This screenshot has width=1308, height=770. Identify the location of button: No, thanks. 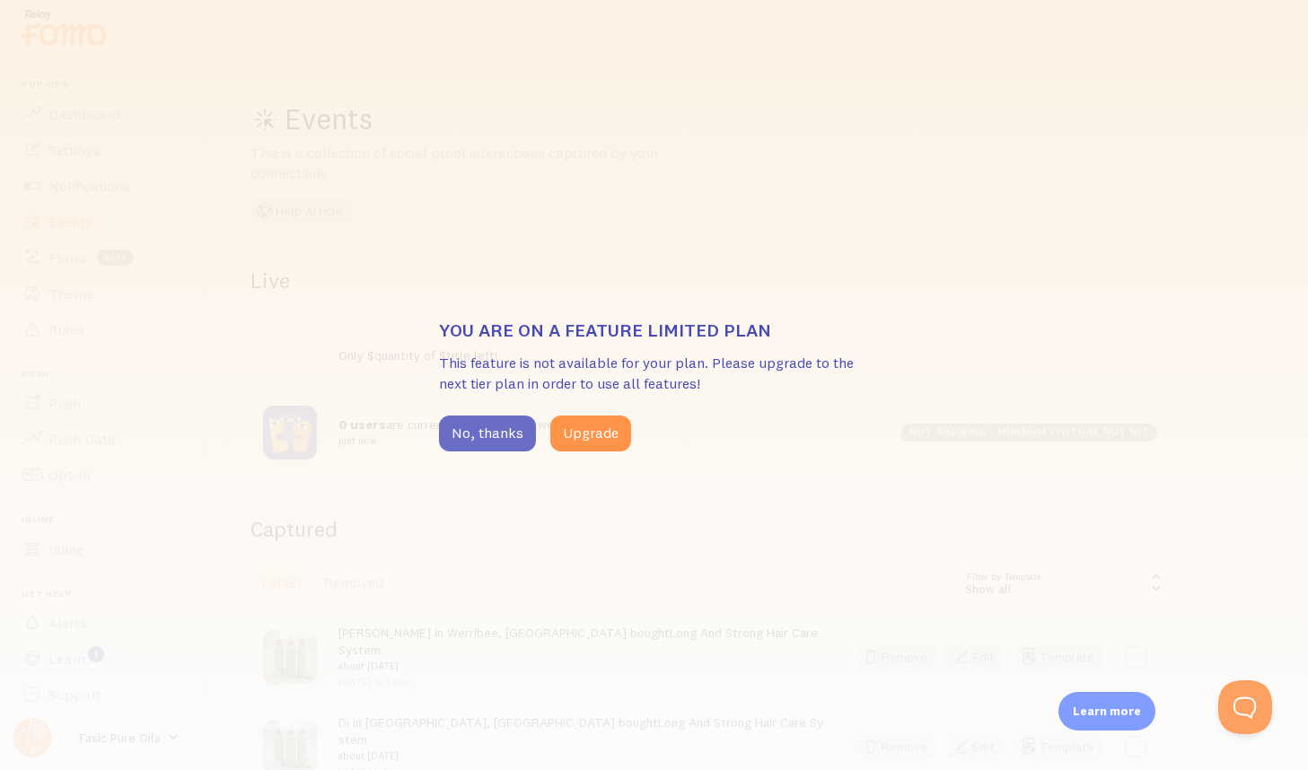
(488, 434).